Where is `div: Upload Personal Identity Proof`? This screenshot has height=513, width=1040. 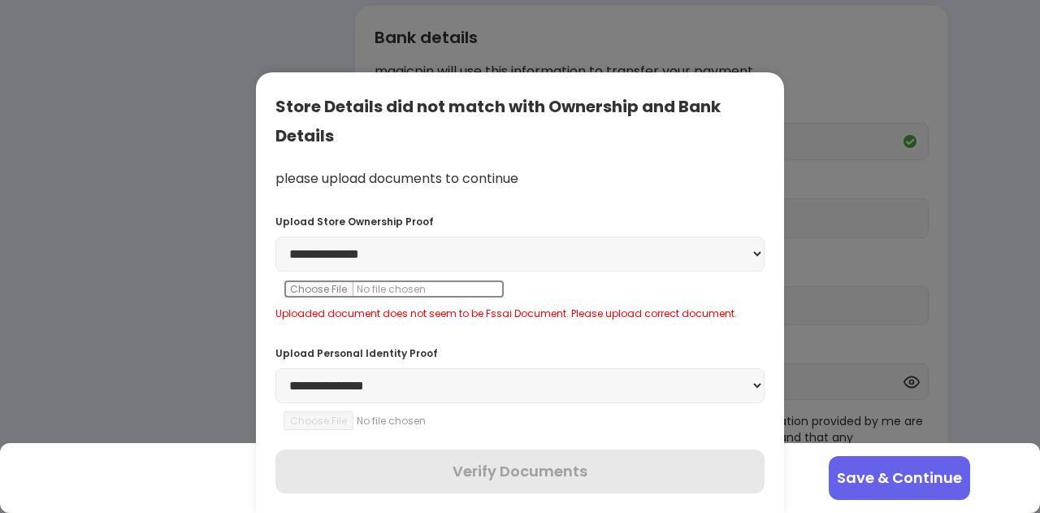 div: Upload Personal Identity Proof is located at coordinates (520, 353).